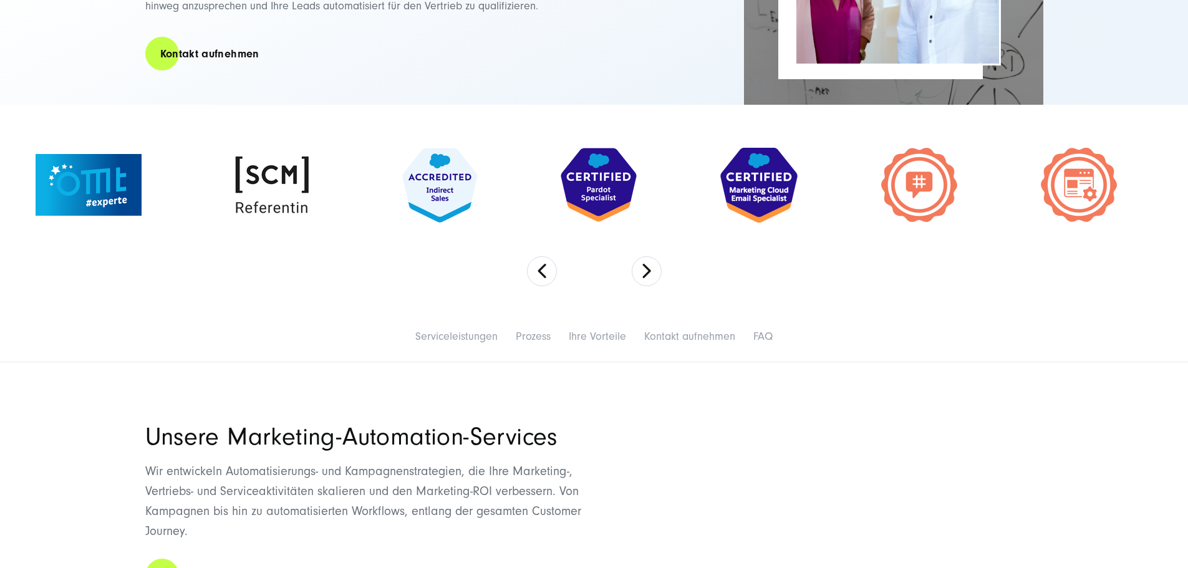  I want to click on img: Zertifiziert Salesforce Marketing Cloud Email Specialist - Salesforce Beratung und implementierun..., so click(759, 185).